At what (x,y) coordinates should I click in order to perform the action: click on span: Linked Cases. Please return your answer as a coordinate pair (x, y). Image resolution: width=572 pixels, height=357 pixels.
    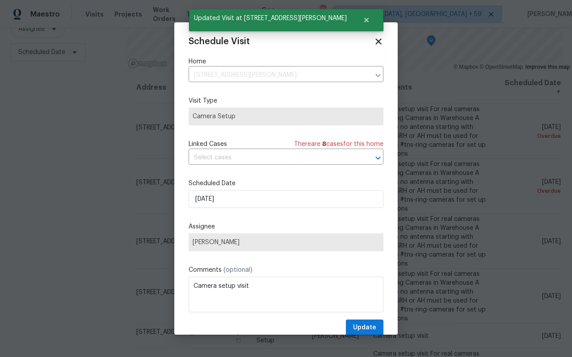
    Looking at the image, I should click on (208, 144).